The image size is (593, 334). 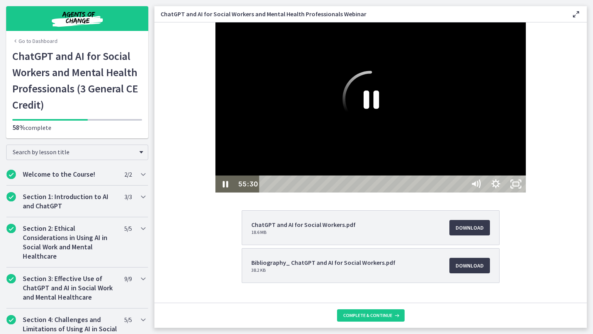 What do you see at coordinates (77, 80) in the screenshot?
I see `h1: ChatGPT and AI for Social Workers and Mental Health Professionals (3 General CE Credit)` at bounding box center [77, 80].